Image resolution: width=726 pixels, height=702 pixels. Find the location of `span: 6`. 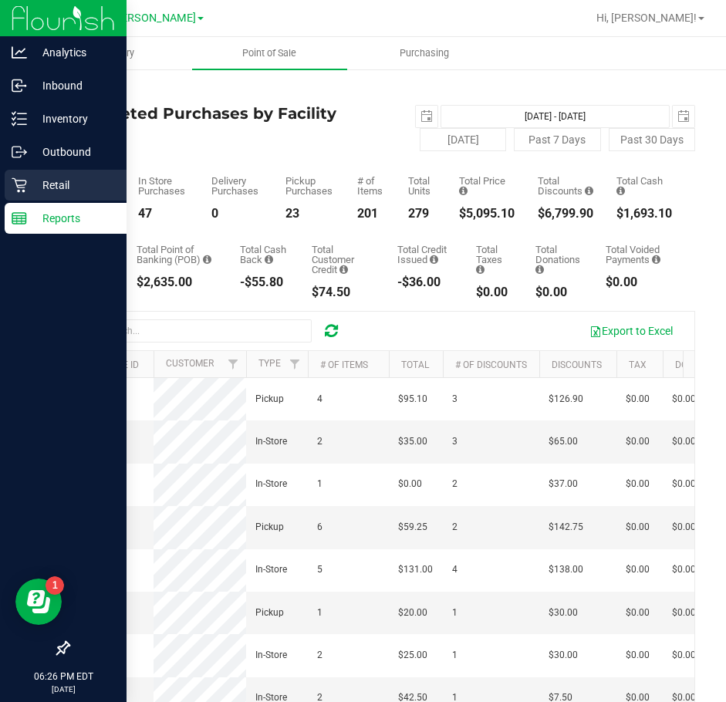

span: 6 is located at coordinates (319, 527).